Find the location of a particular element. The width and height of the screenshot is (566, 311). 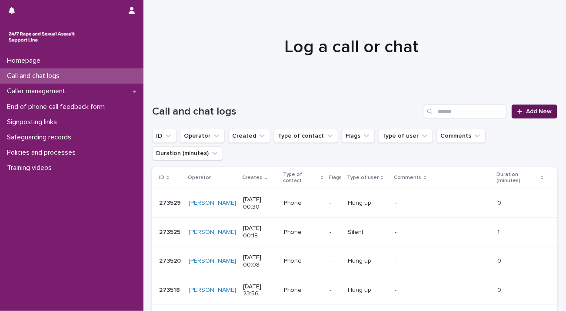

button: Comments is located at coordinates (461, 136).